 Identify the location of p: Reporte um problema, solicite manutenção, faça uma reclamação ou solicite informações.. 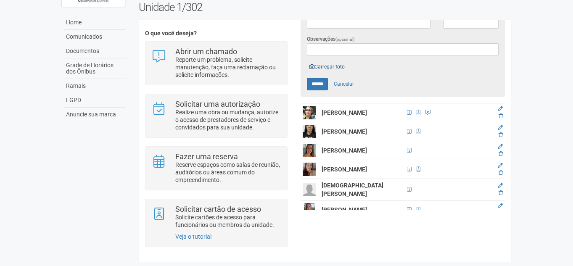
(228, 67).